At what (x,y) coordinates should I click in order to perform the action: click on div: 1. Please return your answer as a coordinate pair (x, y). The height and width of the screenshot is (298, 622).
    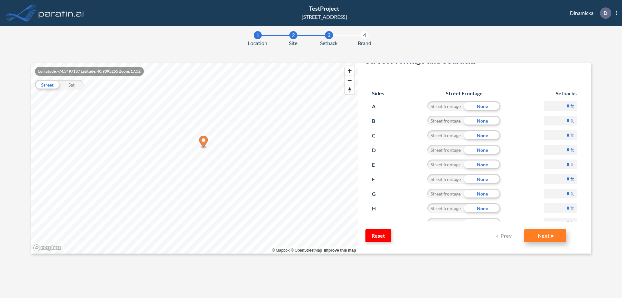
    Looking at the image, I should click on (258, 35).